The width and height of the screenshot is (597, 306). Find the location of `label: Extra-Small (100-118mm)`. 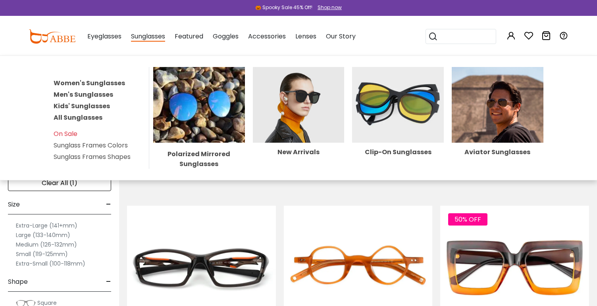

label: Extra-Small (100-118mm) is located at coordinates (50, 264).